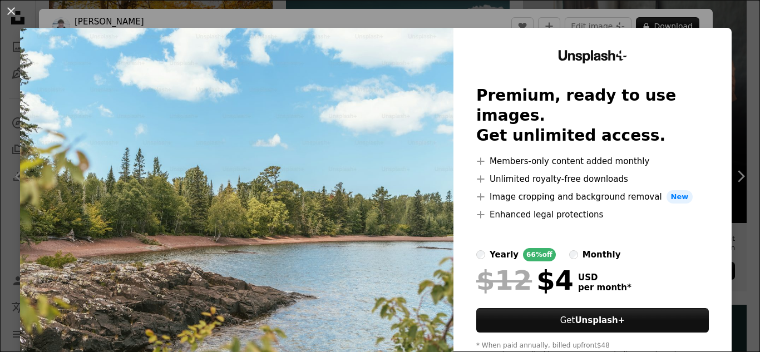 Image resolution: width=760 pixels, height=352 pixels. I want to click on li: Members-only content added monthly, so click(592, 161).